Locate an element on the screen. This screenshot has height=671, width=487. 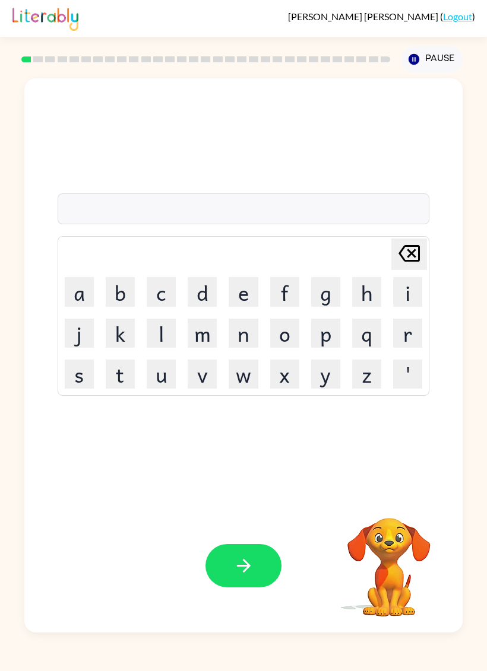
button: h is located at coordinates (366, 291).